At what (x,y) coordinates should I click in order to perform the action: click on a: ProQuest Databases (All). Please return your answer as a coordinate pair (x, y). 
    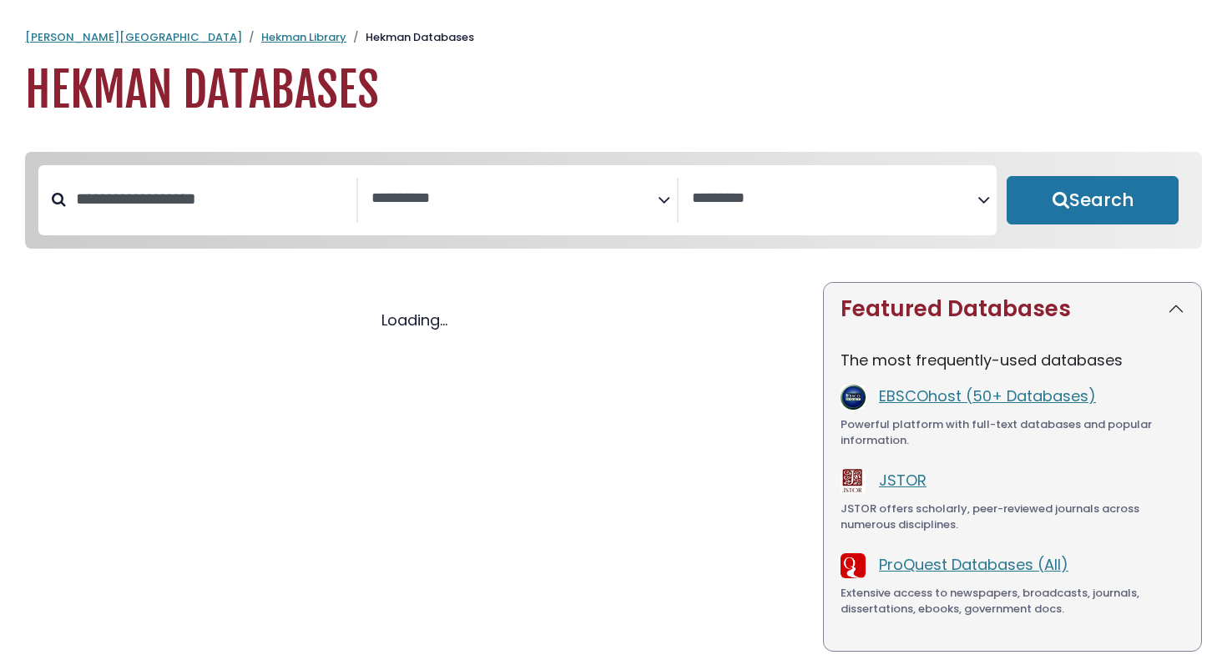
    Looking at the image, I should click on (973, 564).